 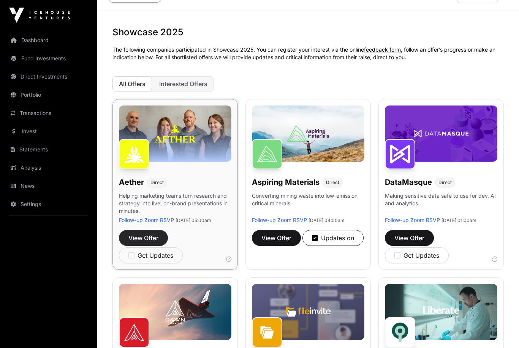 What do you see at coordinates (49, 131) in the screenshot?
I see `a: Invest` at bounding box center [49, 131].